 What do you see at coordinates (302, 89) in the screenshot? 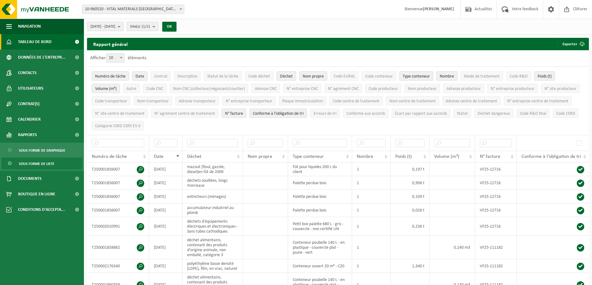
I see `button: N° entreprise CNCN° entreprise CNC: Activate to sort` at bounding box center [302, 89].